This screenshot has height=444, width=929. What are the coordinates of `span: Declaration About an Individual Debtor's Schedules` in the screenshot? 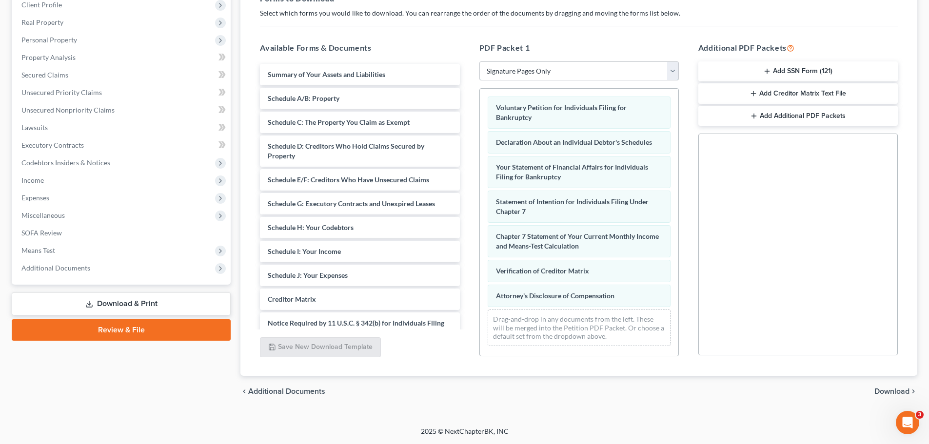 It's located at (574, 142).